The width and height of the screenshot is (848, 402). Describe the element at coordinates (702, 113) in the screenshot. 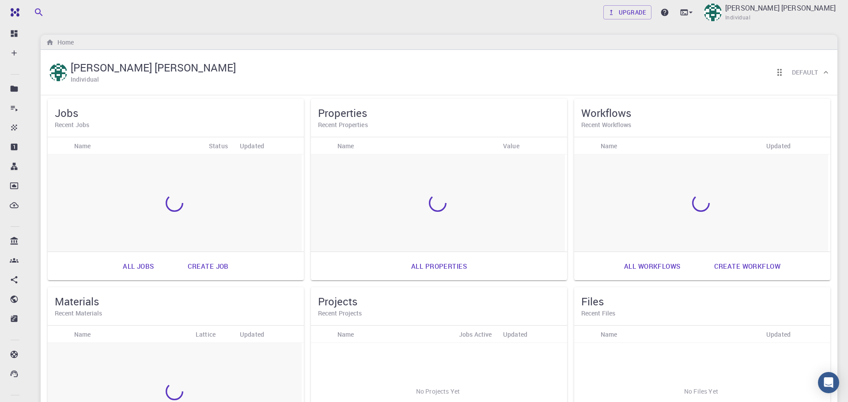

I see `h5: Workflows` at that location.